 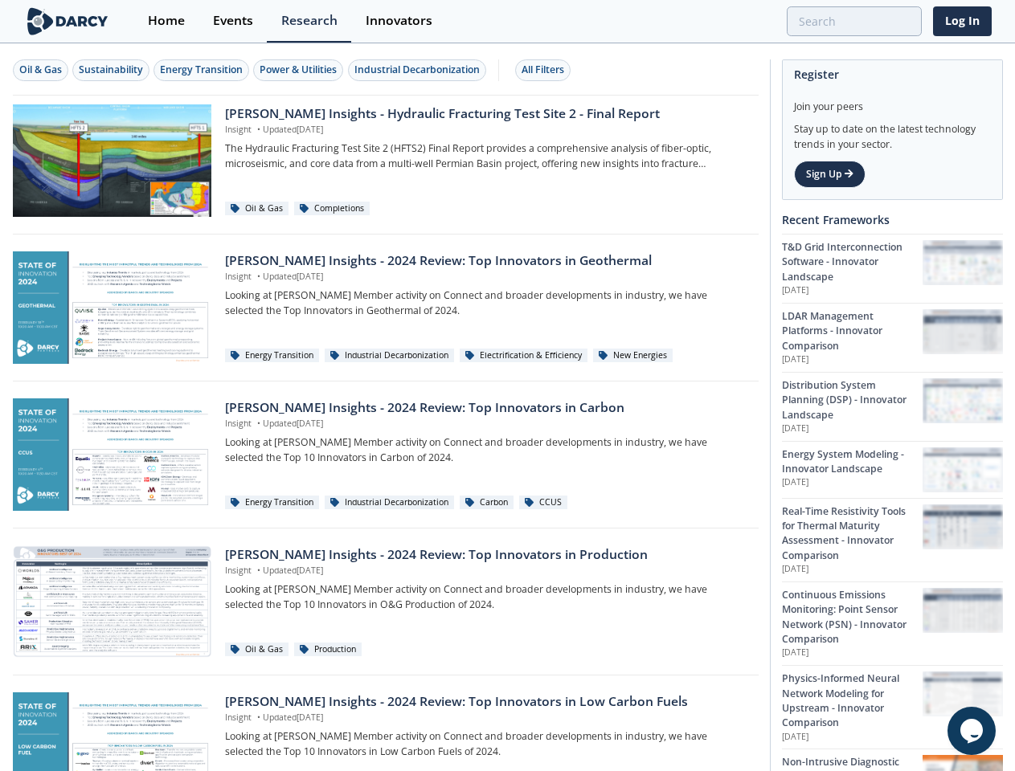 I want to click on div: Real-Time Resistivity Tools for Thermal Maturity Assessment - Innovator Comparison, so click(x=852, y=534).